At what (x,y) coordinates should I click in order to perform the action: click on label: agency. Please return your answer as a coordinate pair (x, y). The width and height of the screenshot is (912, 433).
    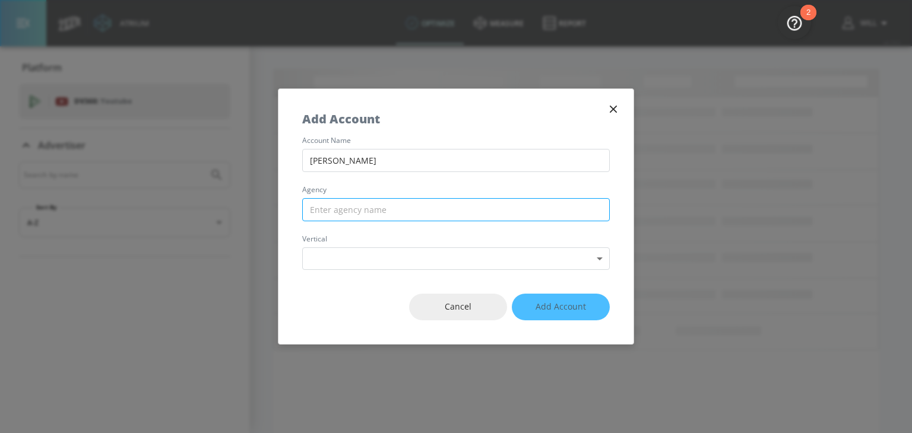
    Looking at the image, I should click on (456, 190).